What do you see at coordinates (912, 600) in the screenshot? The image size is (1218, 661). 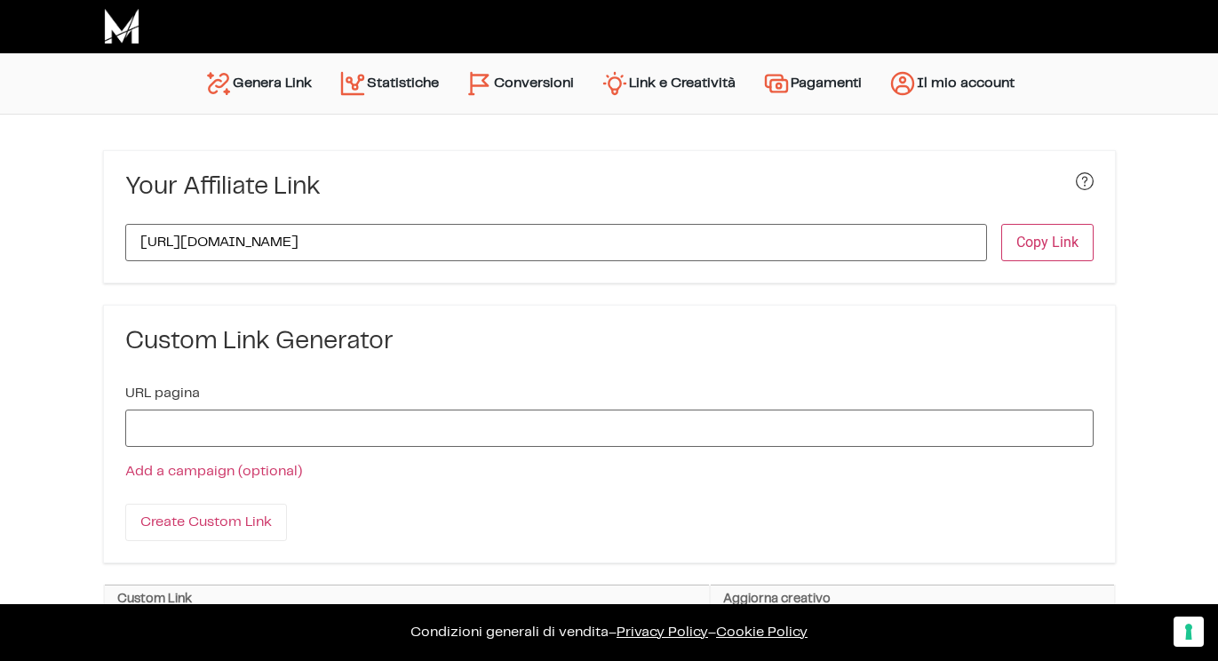 I see `th: Aggiorna creativo` at bounding box center [912, 600].